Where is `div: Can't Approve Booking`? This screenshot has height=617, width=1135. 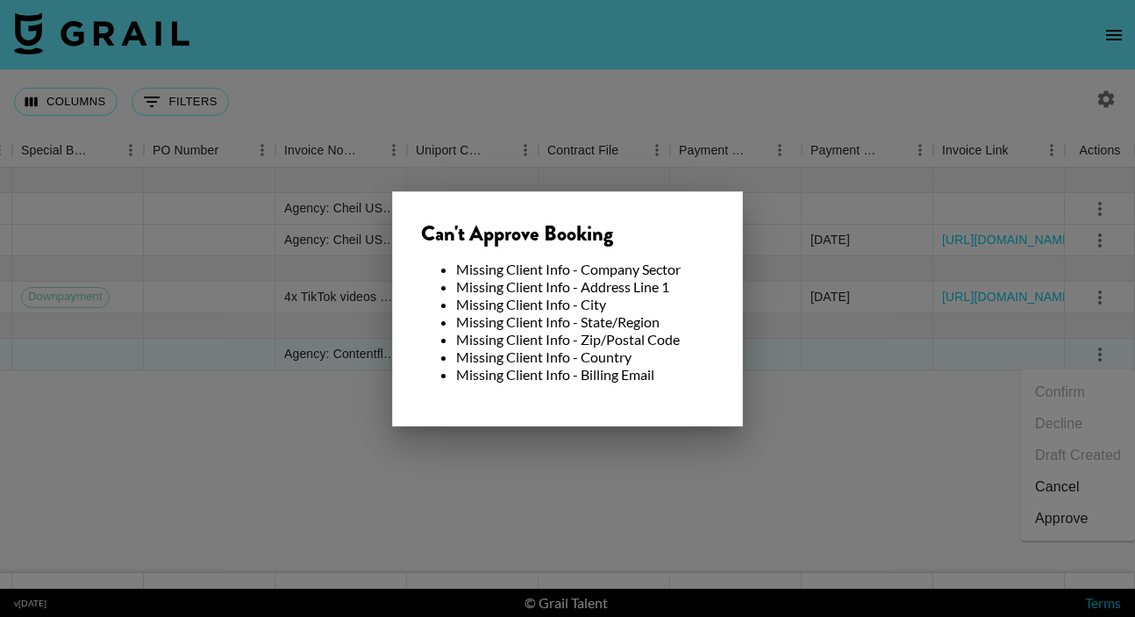 div: Can't Approve Booking is located at coordinates (568, 233).